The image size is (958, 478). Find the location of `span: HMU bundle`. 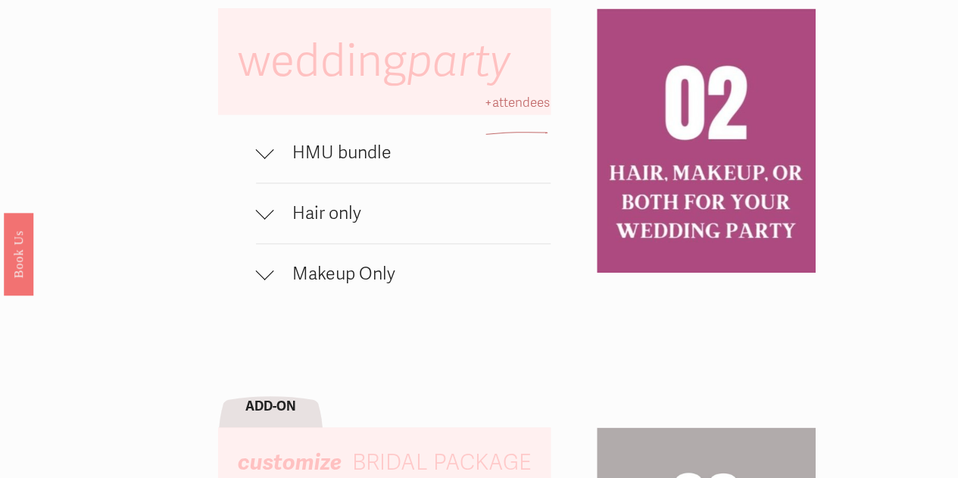

span: HMU bundle is located at coordinates (412, 152).